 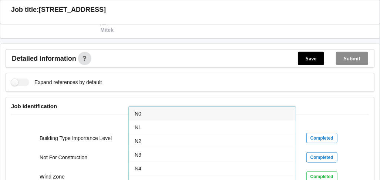 I want to click on span: Detailed information, so click(x=44, y=58).